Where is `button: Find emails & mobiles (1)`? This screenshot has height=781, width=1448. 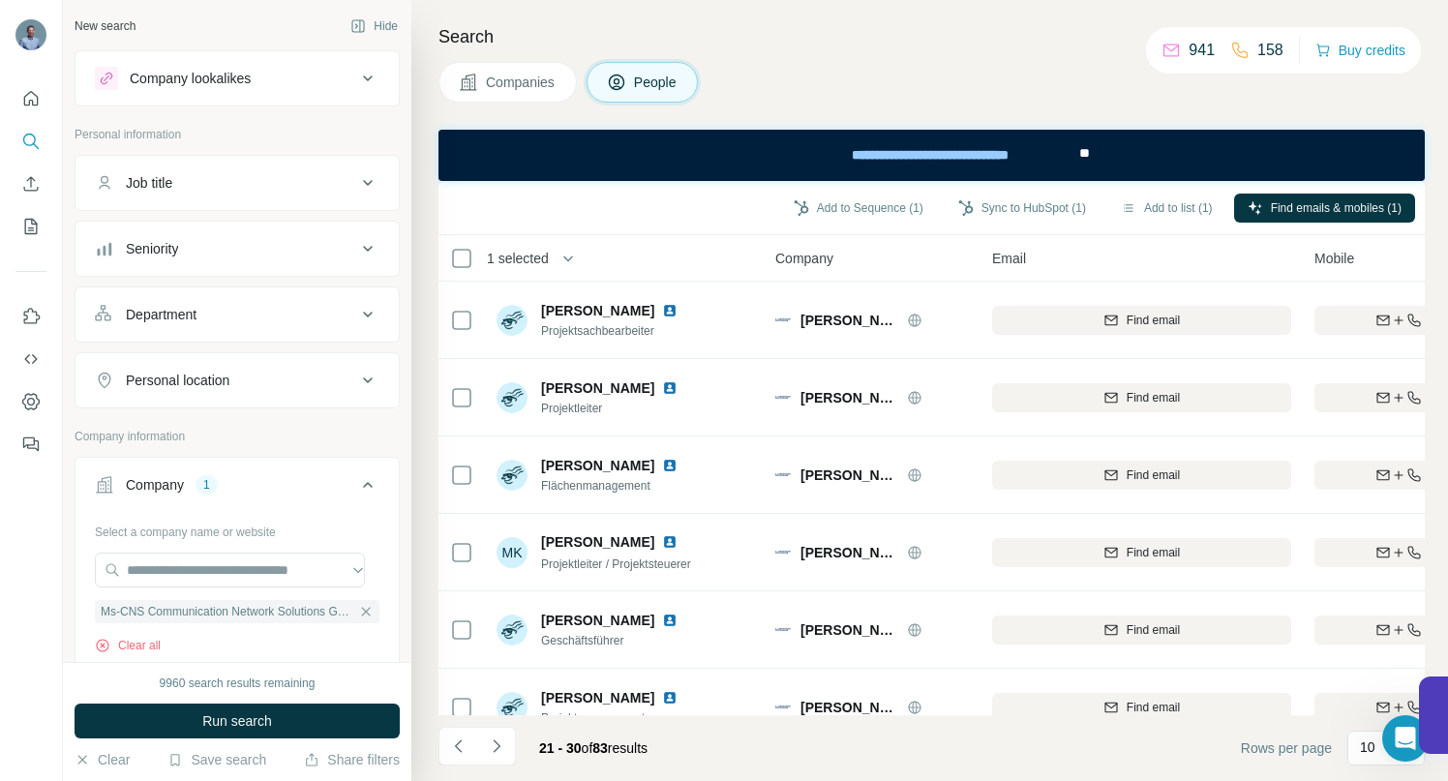
button: Find emails & mobiles (1) is located at coordinates (1324, 208).